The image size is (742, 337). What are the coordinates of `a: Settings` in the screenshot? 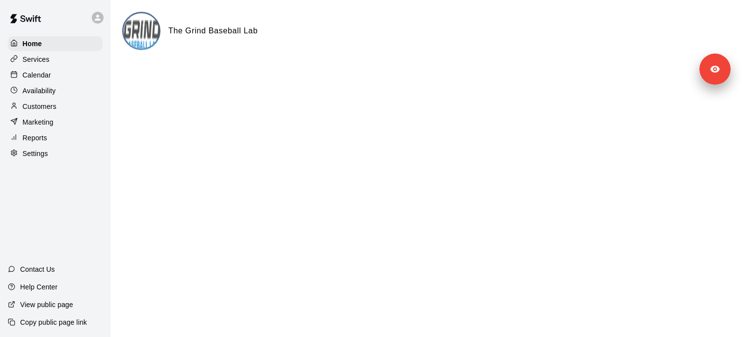 It's located at (55, 154).